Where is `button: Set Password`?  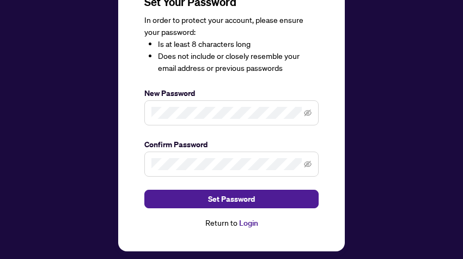 button: Set Password is located at coordinates (231, 199).